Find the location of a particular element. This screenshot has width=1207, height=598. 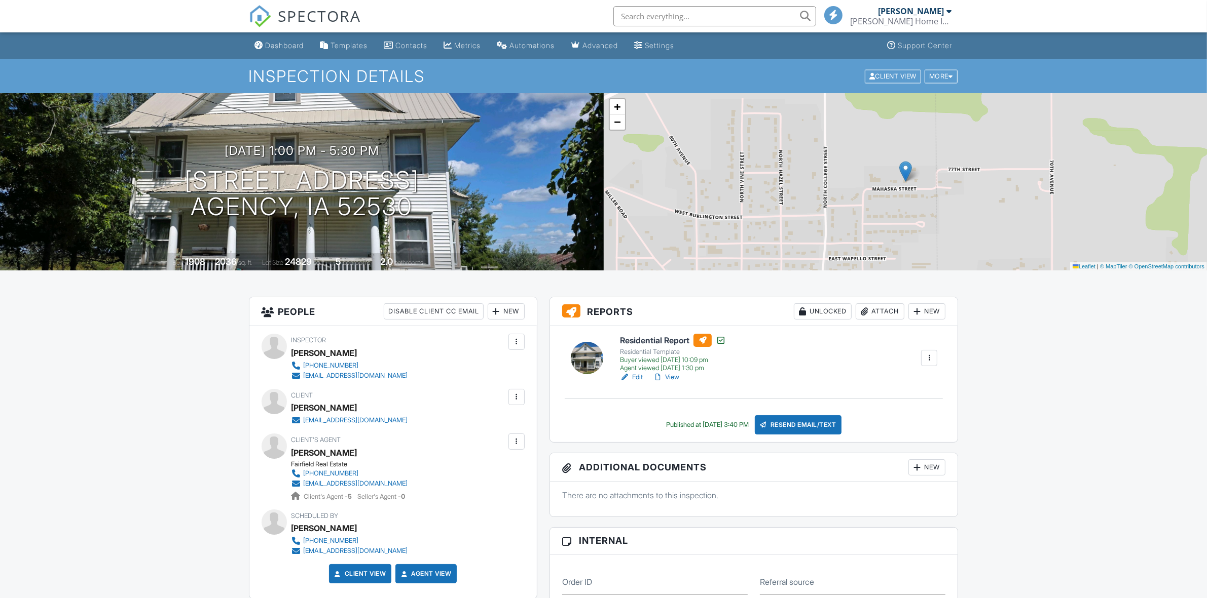

span: Client's Agent is located at coordinates (316, 440).